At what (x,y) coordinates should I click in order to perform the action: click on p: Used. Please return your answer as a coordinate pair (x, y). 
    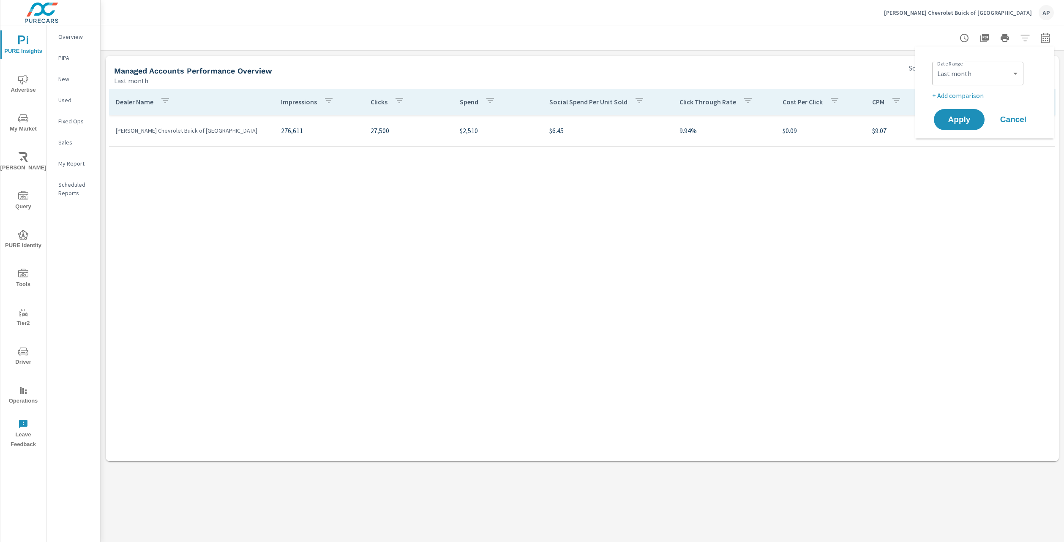
    Looking at the image, I should click on (76, 100).